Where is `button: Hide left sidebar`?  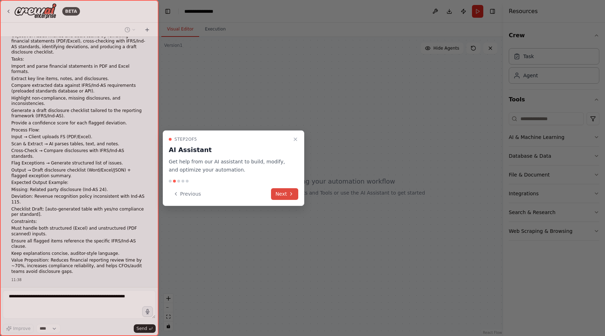 button: Hide left sidebar is located at coordinates (168, 11).